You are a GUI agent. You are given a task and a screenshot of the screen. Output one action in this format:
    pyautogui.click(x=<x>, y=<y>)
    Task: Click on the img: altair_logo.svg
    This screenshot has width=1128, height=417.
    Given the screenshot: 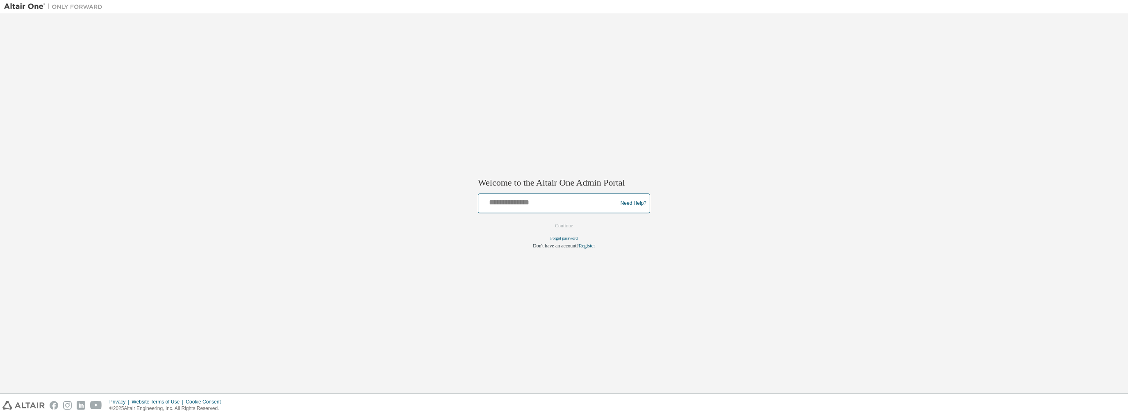 What is the action you would take?
    pyautogui.click(x=23, y=405)
    